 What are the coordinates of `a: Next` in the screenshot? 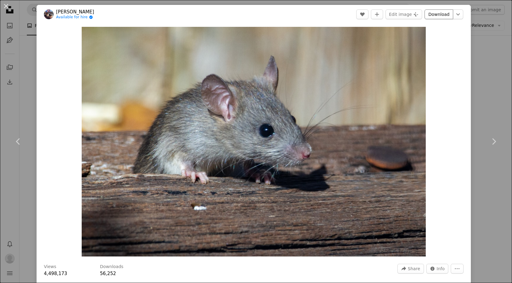 It's located at (494, 141).